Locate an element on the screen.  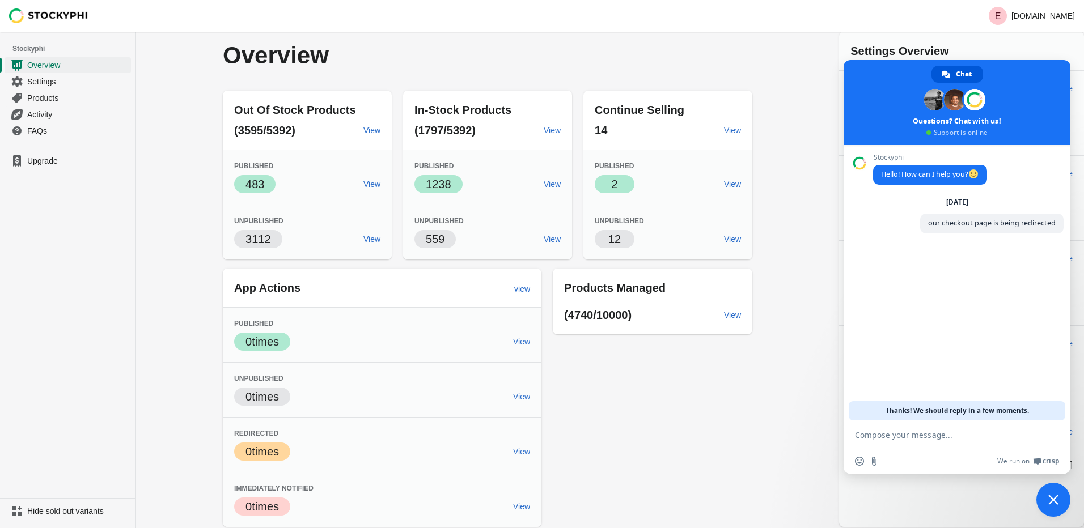
span: FAQs is located at coordinates (78, 131).